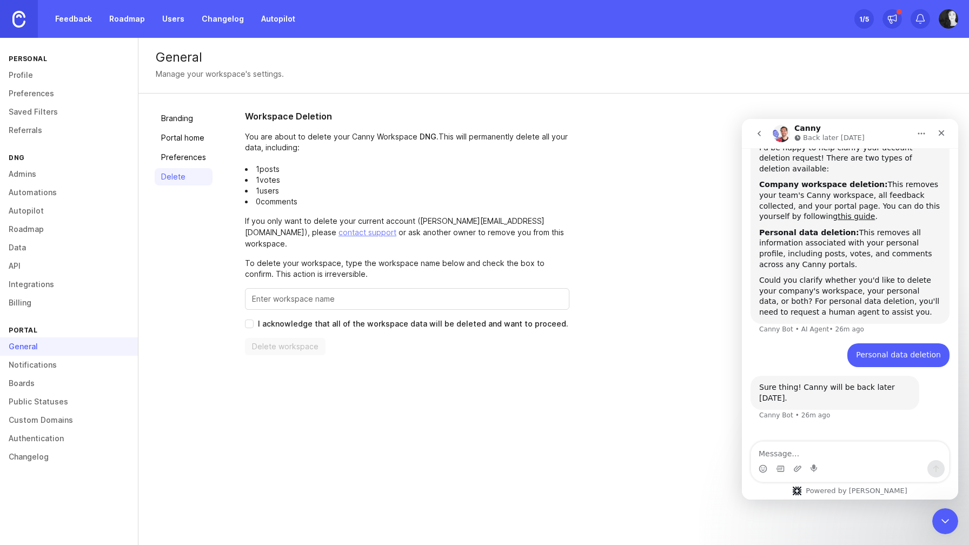  I want to click on div: 1 /5, so click(864, 19).